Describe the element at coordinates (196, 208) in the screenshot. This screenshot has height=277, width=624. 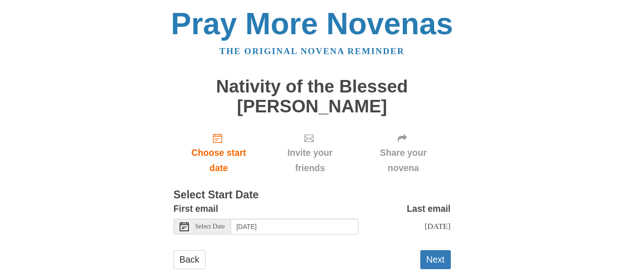
I see `label: First email` at that location.